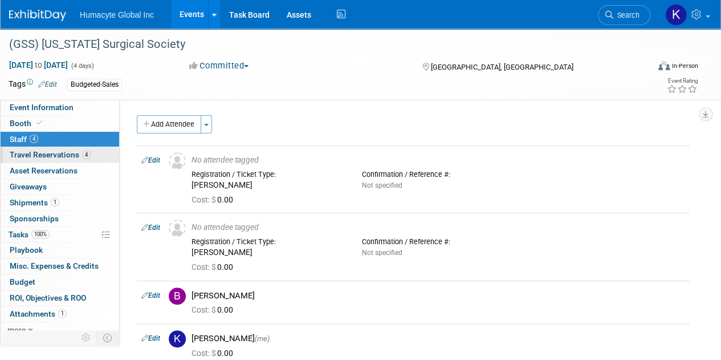  Describe the element at coordinates (60, 250) in the screenshot. I see `a: Playbook` at that location.